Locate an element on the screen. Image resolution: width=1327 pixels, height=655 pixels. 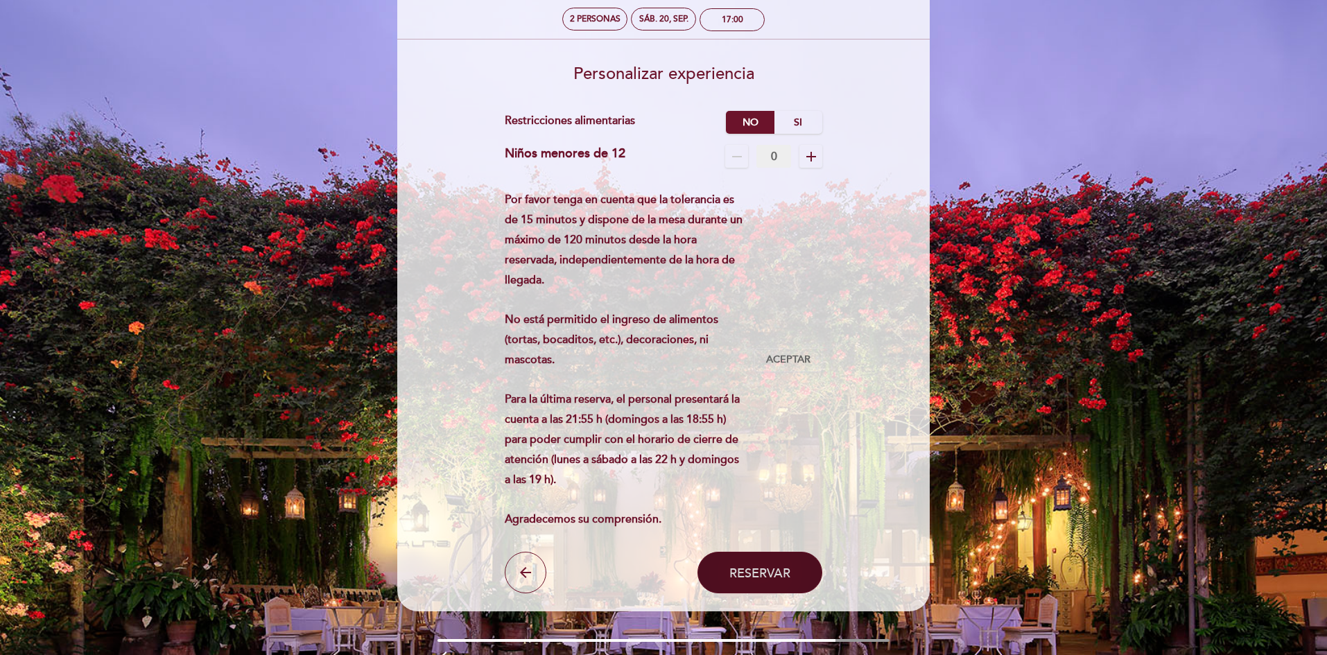
button: Aceptar is located at coordinates (788, 360).